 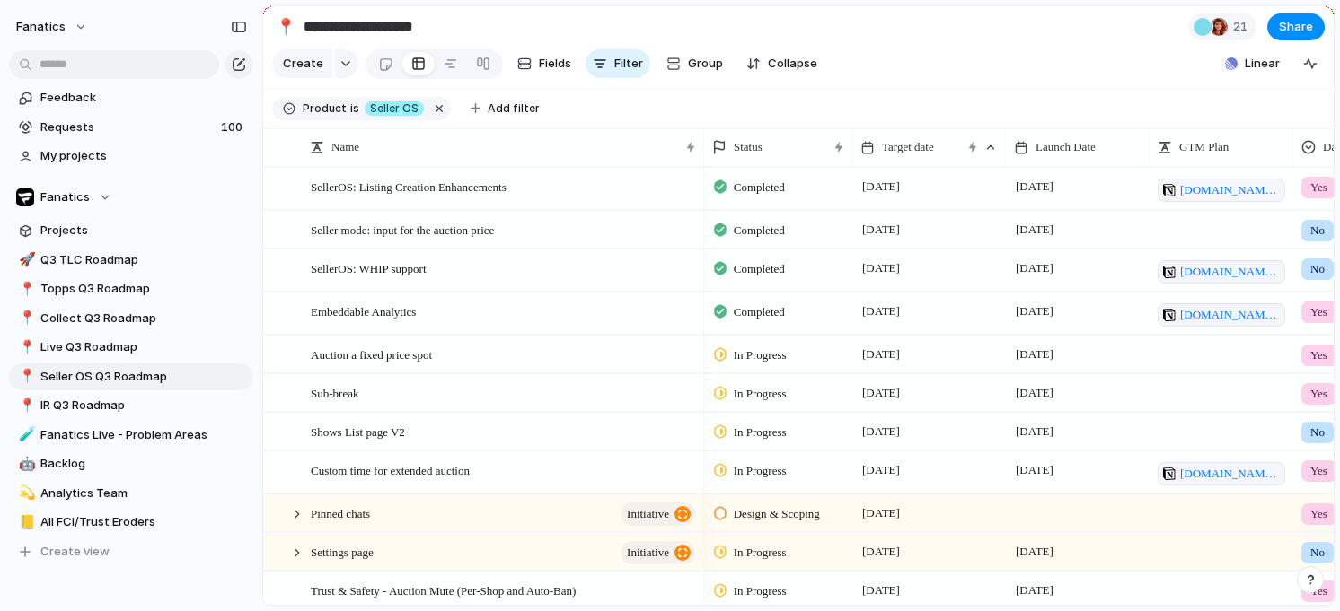 What do you see at coordinates (144, 156) in the screenshot?
I see `span: My projects` at bounding box center [144, 156].